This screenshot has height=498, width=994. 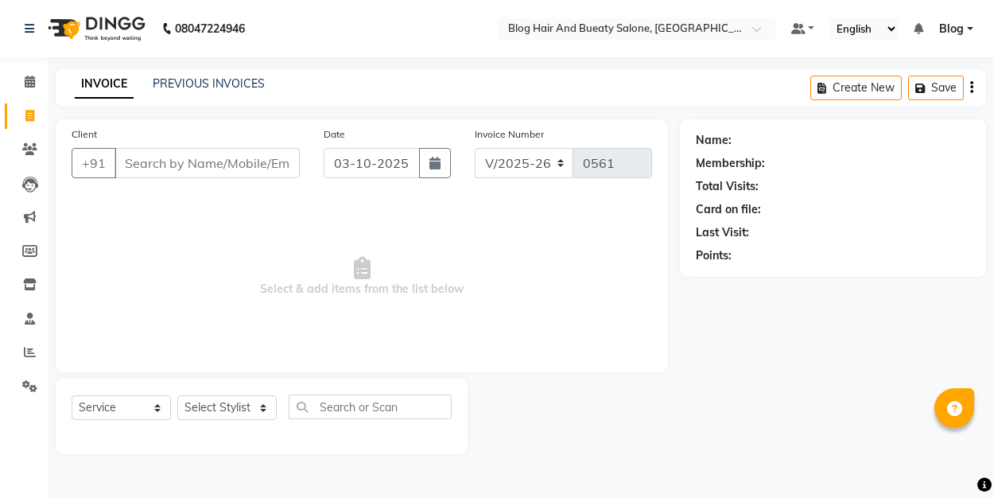 I want to click on span: Select & add items from the list below, so click(x=362, y=277).